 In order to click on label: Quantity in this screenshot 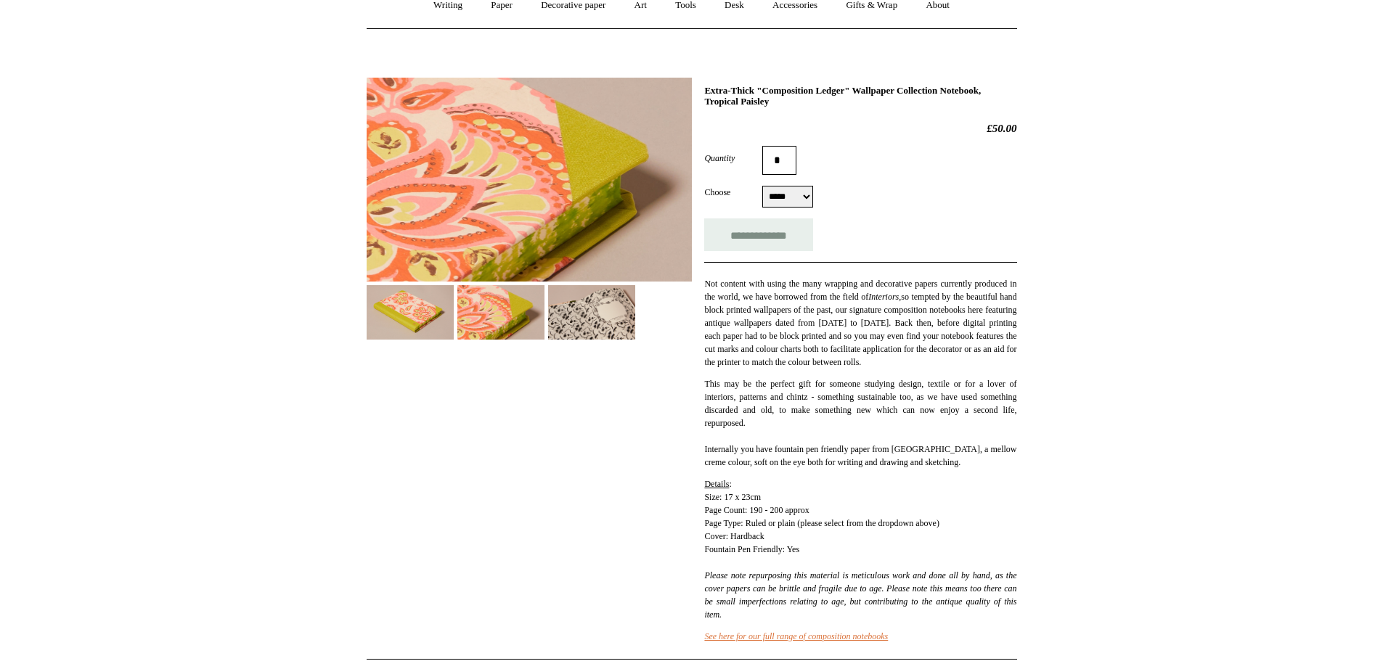, I will do `click(733, 158)`.